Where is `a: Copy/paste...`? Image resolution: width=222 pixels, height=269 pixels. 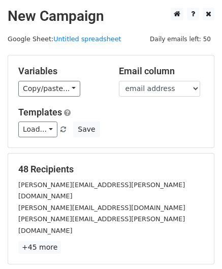
a: Copy/paste... is located at coordinates (49, 88).